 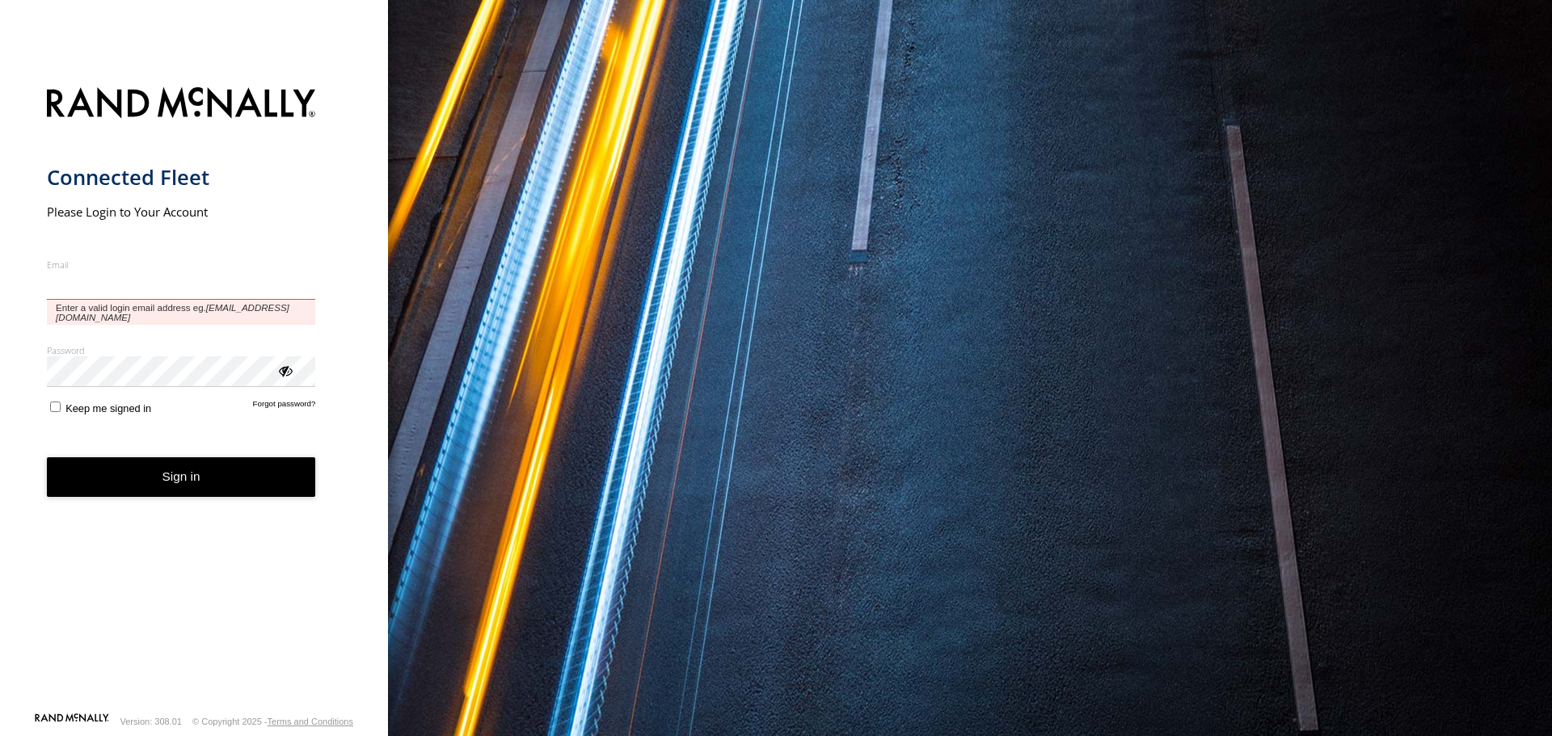 I want to click on div: ViewPassword, so click(x=284, y=370).